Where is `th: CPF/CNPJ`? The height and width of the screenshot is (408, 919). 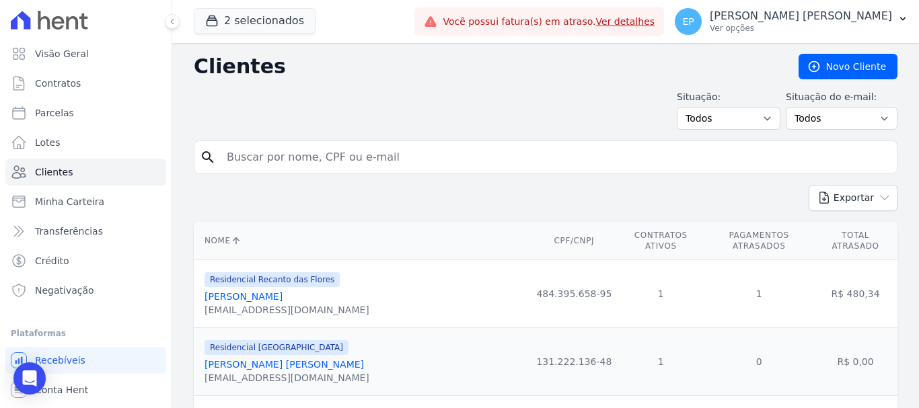 th: CPF/CNPJ is located at coordinates (574, 241).